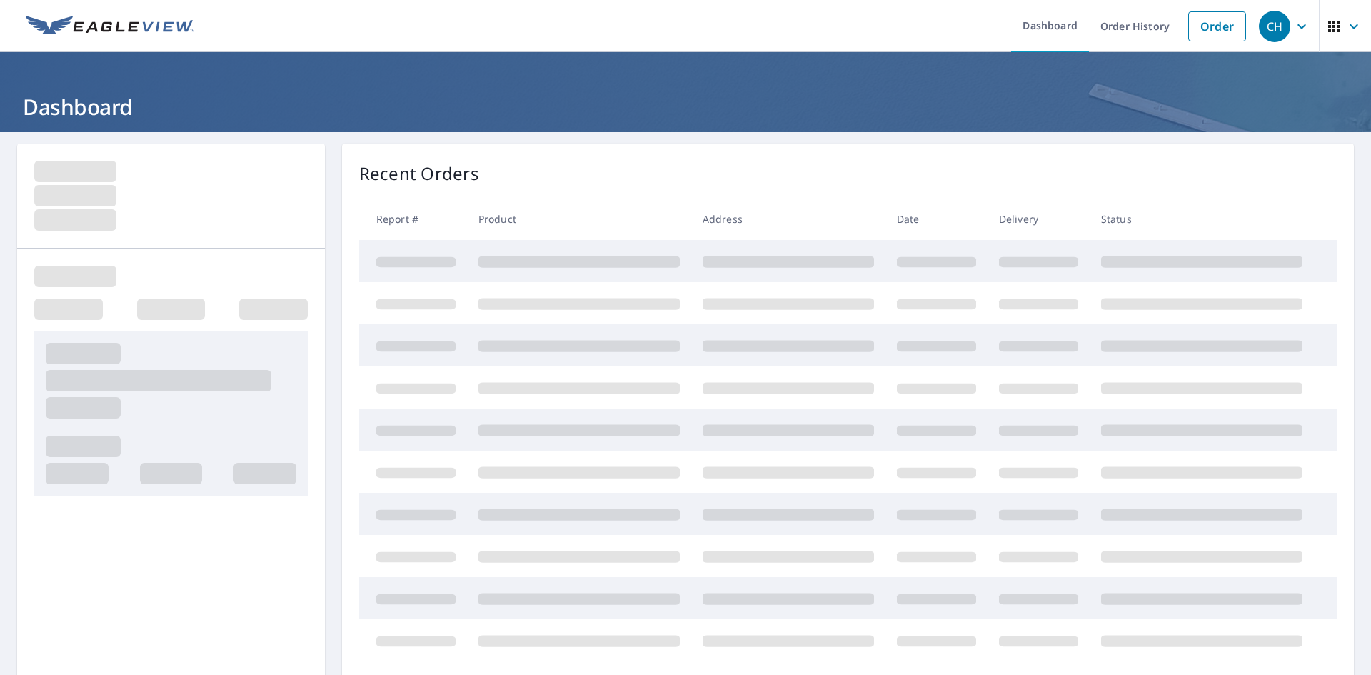 This screenshot has height=675, width=1371. What do you see at coordinates (936, 218) in the screenshot?
I see `th: Date` at bounding box center [936, 218].